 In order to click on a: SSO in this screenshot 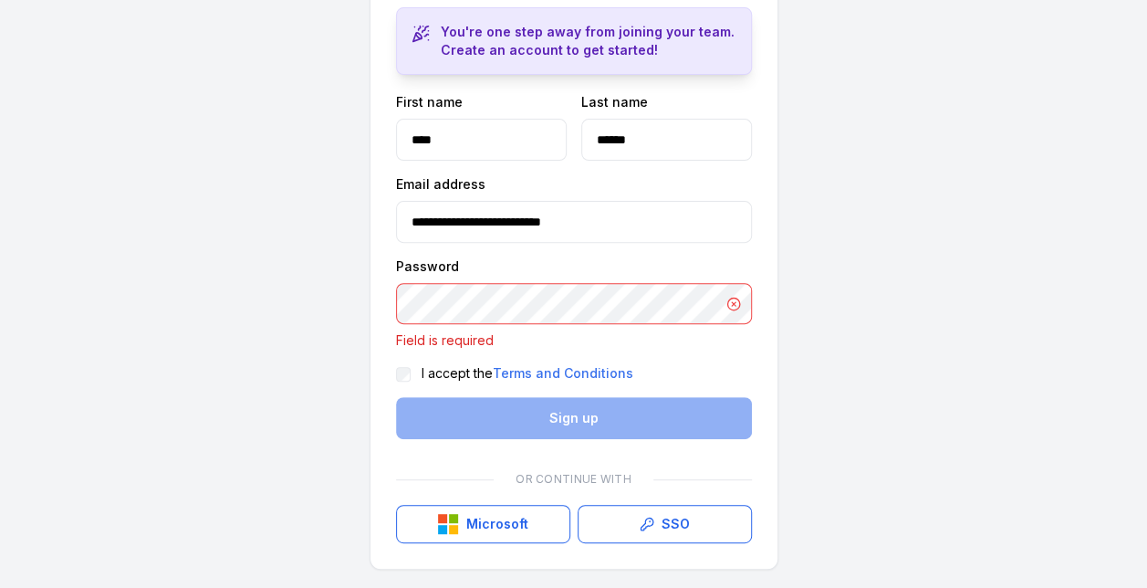, I will do `click(664, 524)`.